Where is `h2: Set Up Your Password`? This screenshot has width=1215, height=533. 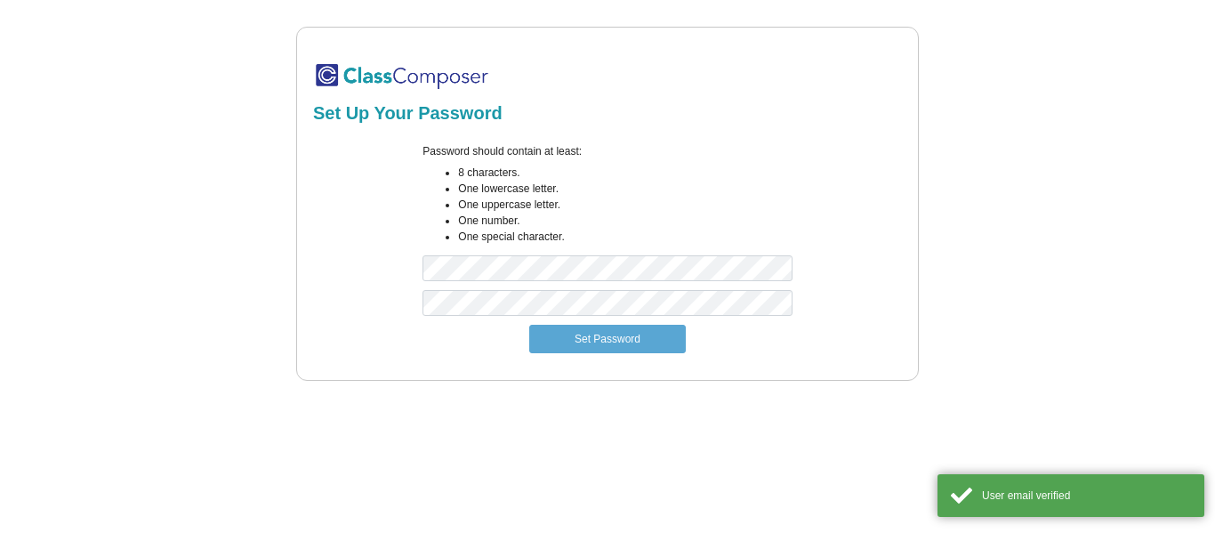
h2: Set Up Your Password is located at coordinates (607, 113).